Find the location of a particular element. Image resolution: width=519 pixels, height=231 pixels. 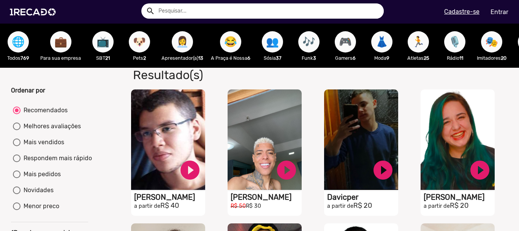

small: R$ 30 is located at coordinates (254, 206).